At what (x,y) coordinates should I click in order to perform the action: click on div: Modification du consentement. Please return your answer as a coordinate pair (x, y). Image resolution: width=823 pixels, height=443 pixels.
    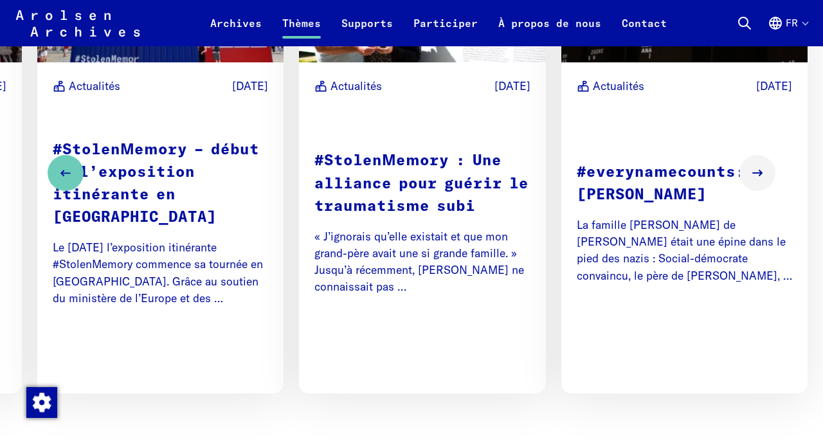
    Looking at the image, I should click on (41, 402).